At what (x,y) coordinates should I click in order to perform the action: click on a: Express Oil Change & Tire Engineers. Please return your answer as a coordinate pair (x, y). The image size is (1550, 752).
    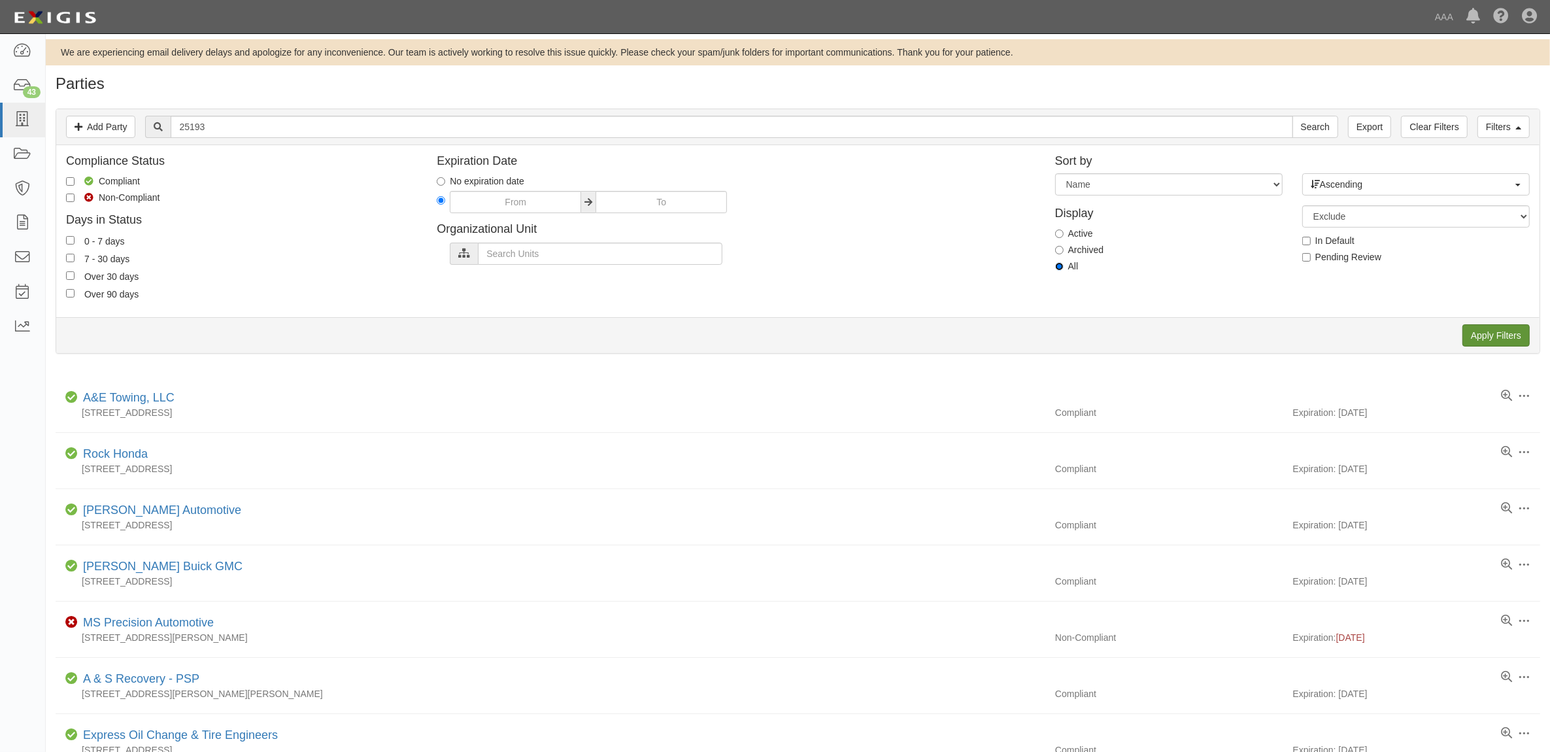
    Looking at the image, I should click on (180, 735).